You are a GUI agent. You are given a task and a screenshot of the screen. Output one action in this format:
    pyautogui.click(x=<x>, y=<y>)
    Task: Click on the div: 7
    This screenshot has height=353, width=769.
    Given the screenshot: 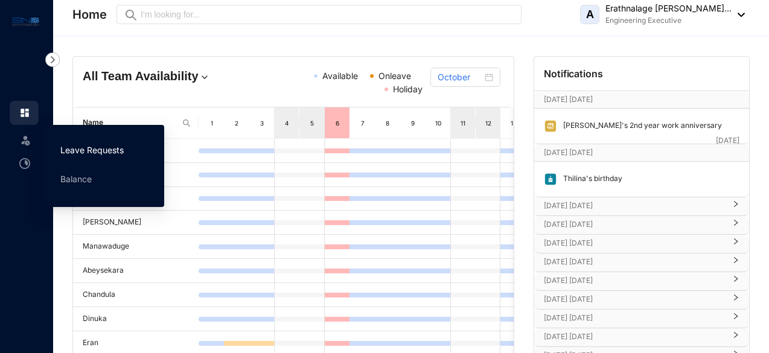 What is the action you would take?
    pyautogui.click(x=363, y=123)
    